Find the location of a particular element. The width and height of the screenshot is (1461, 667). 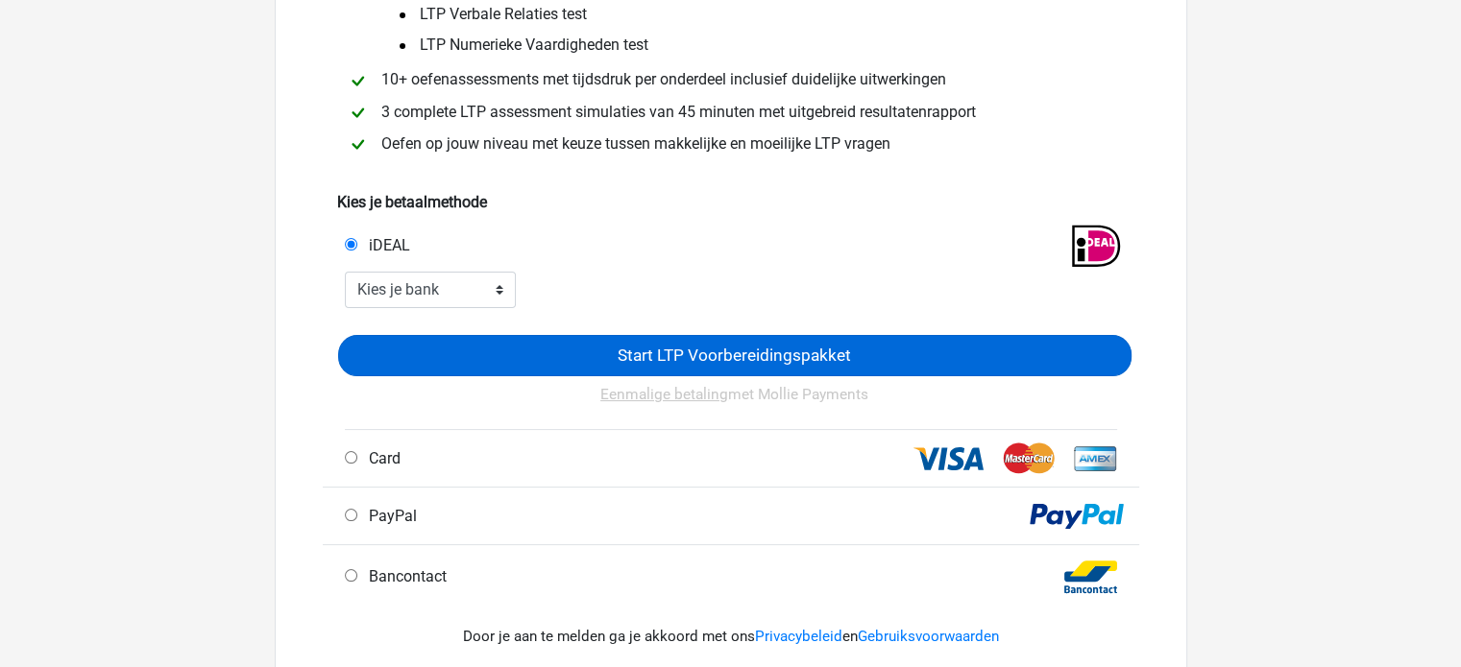

span: Card is located at coordinates (380, 458).